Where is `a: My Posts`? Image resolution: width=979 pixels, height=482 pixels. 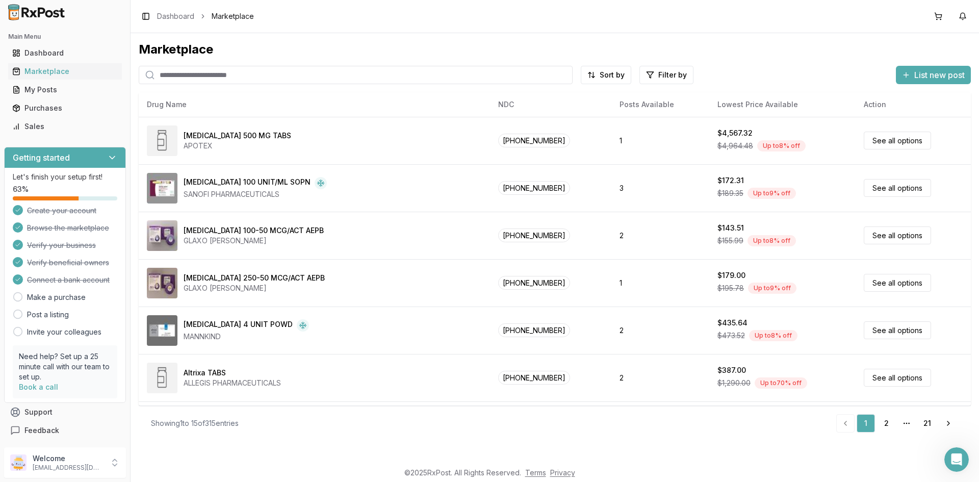
a: My Posts is located at coordinates (65, 90).